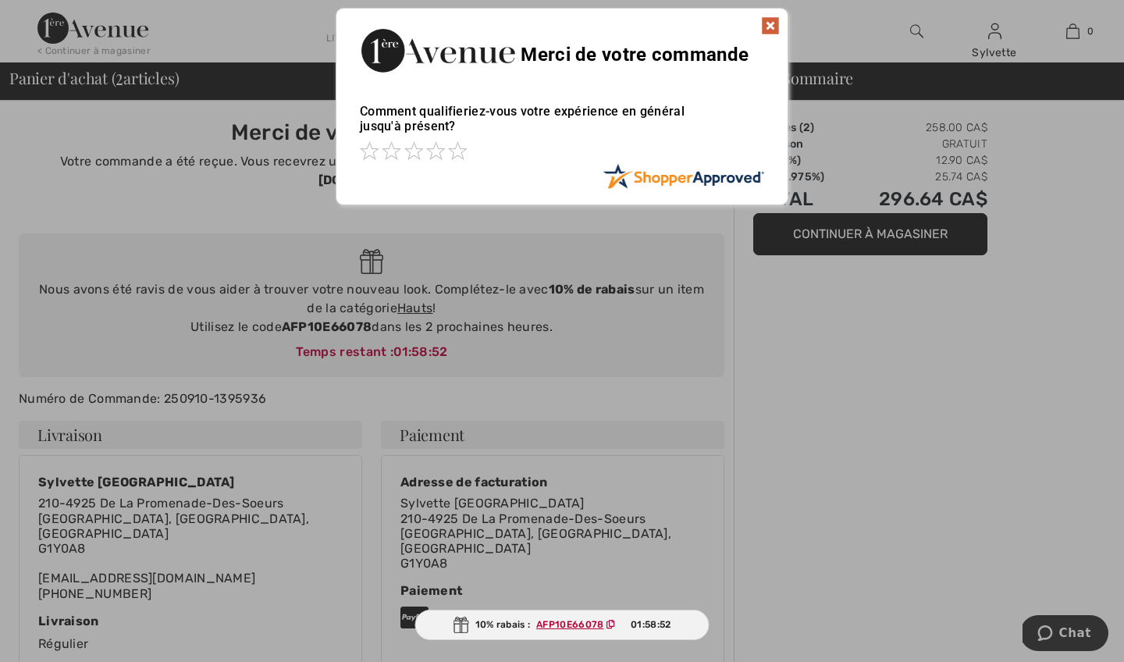 The width and height of the screenshot is (1124, 662). Describe the element at coordinates (771, 26) in the screenshot. I see `img: x` at that location.